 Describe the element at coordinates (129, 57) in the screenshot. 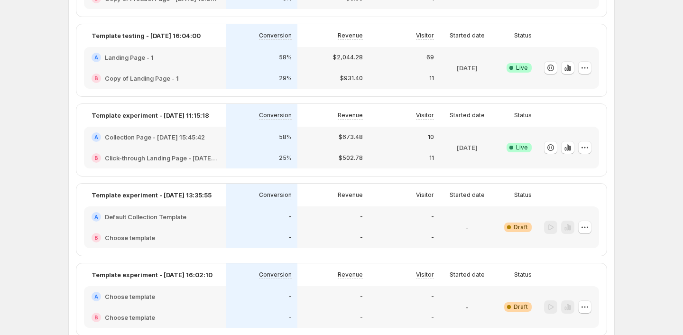

I see `h2: Landing Page - 1` at that location.